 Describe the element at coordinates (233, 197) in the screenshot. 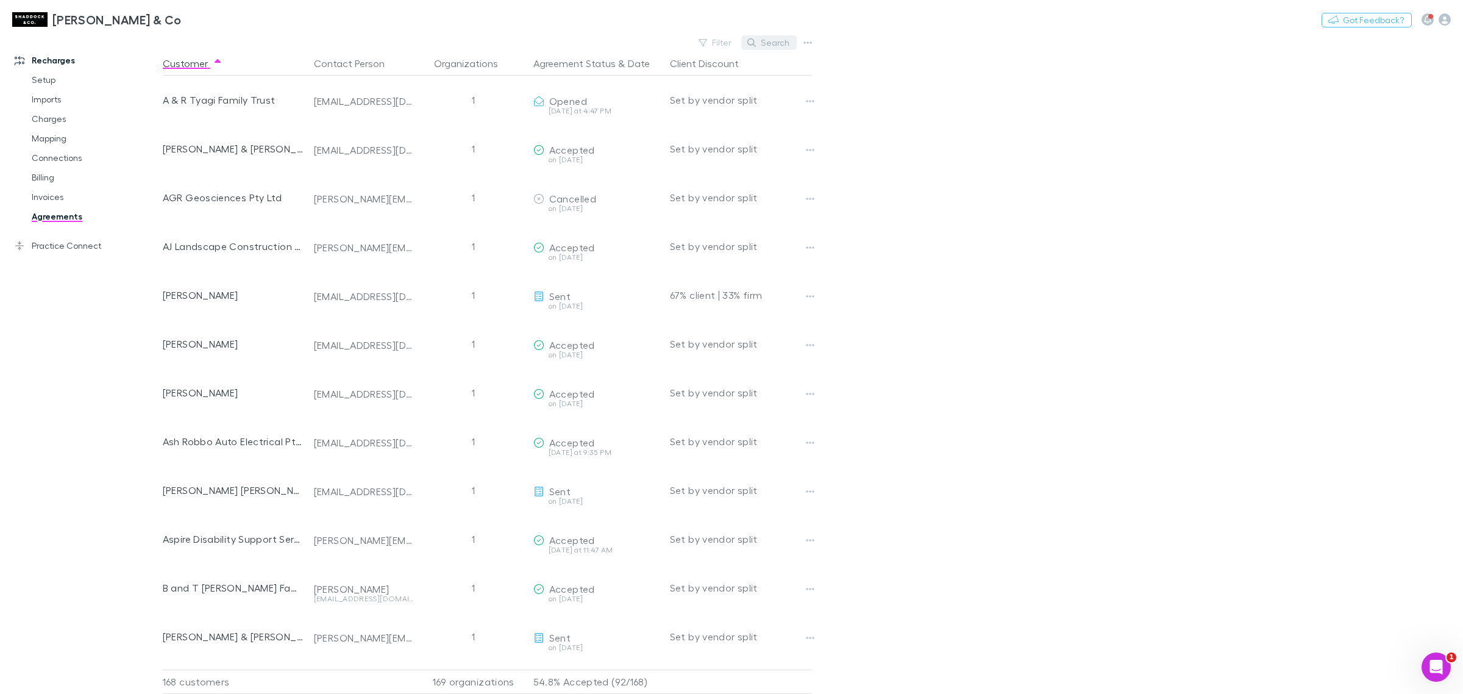

I see `div: AGR Geosciences Pty Ltd` at that location.